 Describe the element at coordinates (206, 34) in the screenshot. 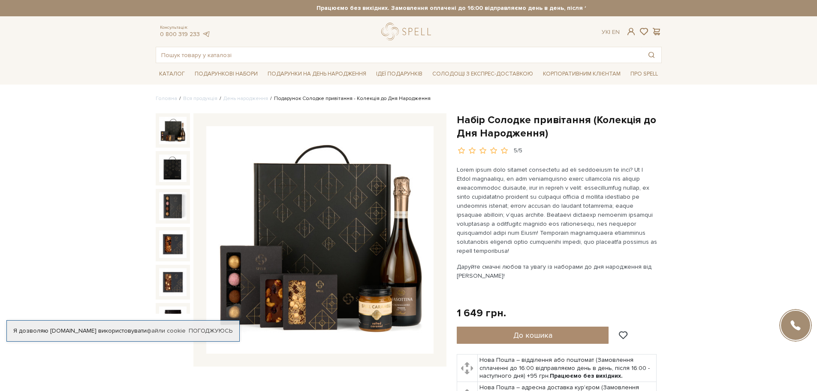

I see `a: telegram` at that location.